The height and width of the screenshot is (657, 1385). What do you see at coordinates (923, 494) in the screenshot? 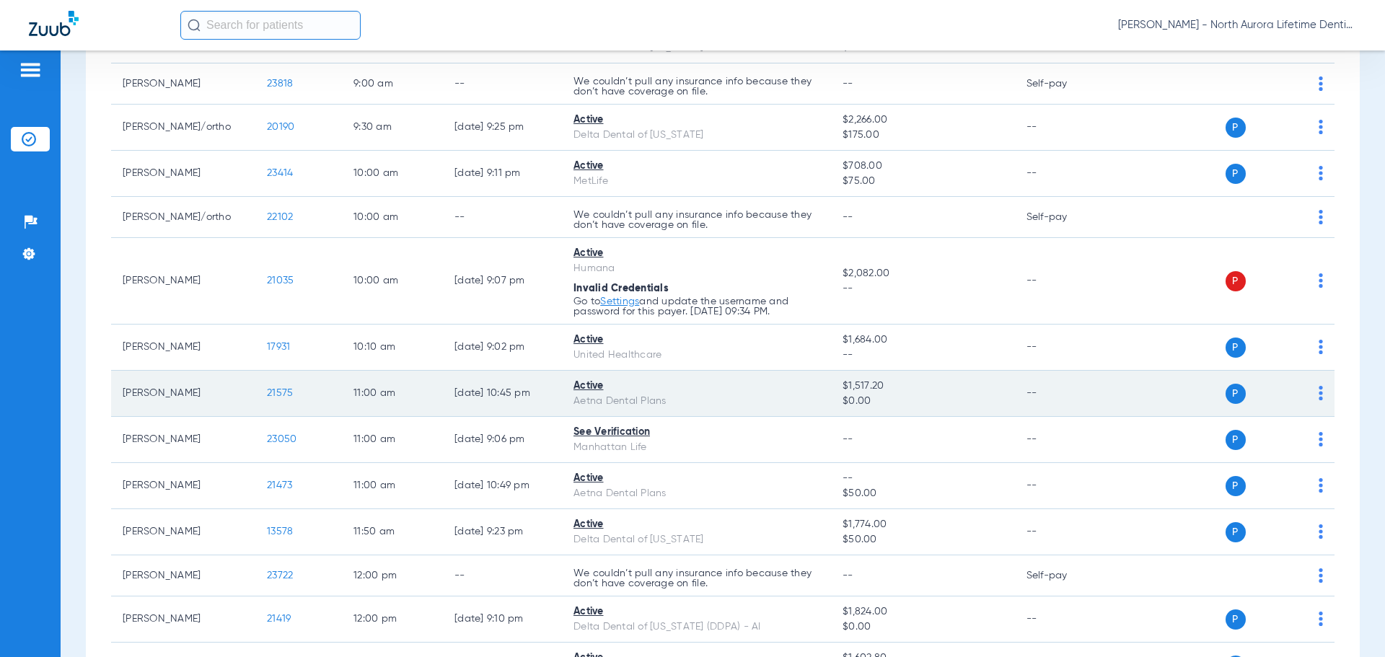
I see `span: $50.00` at bounding box center [923, 494].